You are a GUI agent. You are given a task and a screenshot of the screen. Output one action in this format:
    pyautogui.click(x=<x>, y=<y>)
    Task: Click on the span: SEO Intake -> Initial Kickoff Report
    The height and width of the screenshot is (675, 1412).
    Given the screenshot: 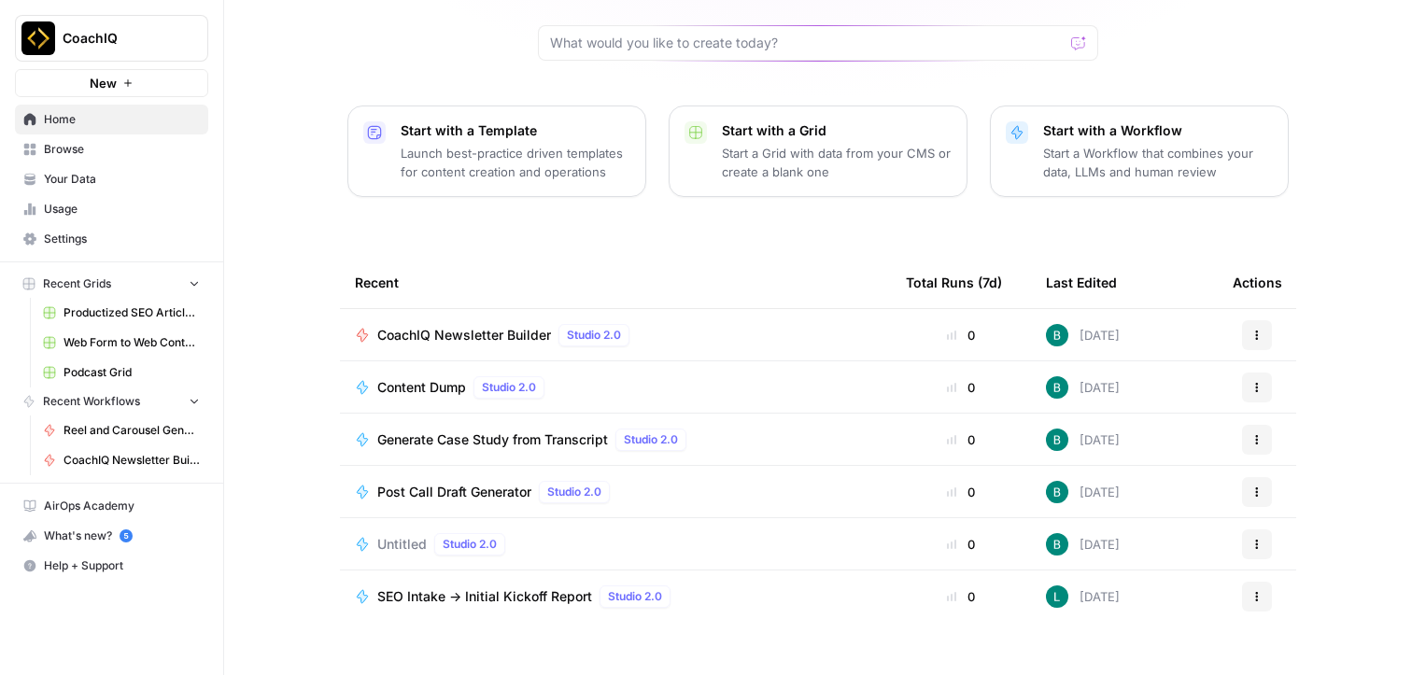 What is the action you would take?
    pyautogui.click(x=485, y=597)
    